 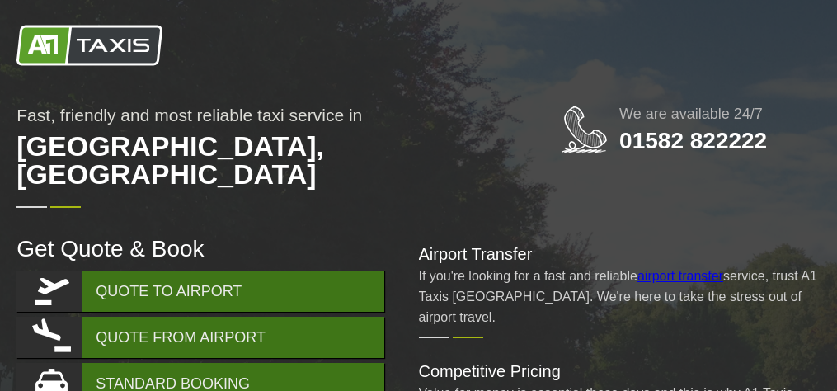 What do you see at coordinates (619, 371) in the screenshot?
I see `h2: Competitive Pricing` at bounding box center [619, 371].